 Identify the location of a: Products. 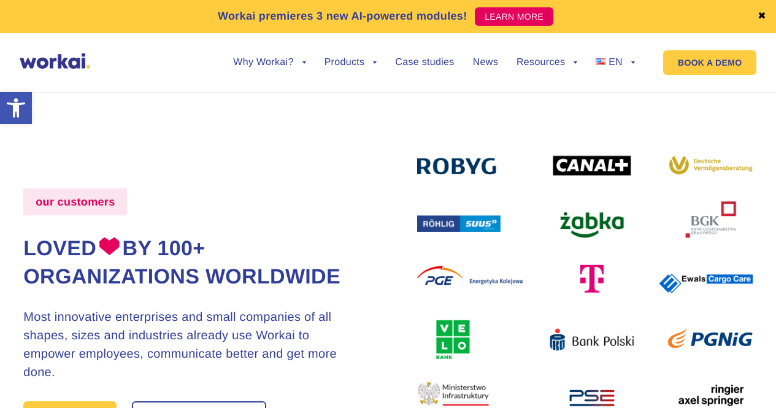
(351, 63).